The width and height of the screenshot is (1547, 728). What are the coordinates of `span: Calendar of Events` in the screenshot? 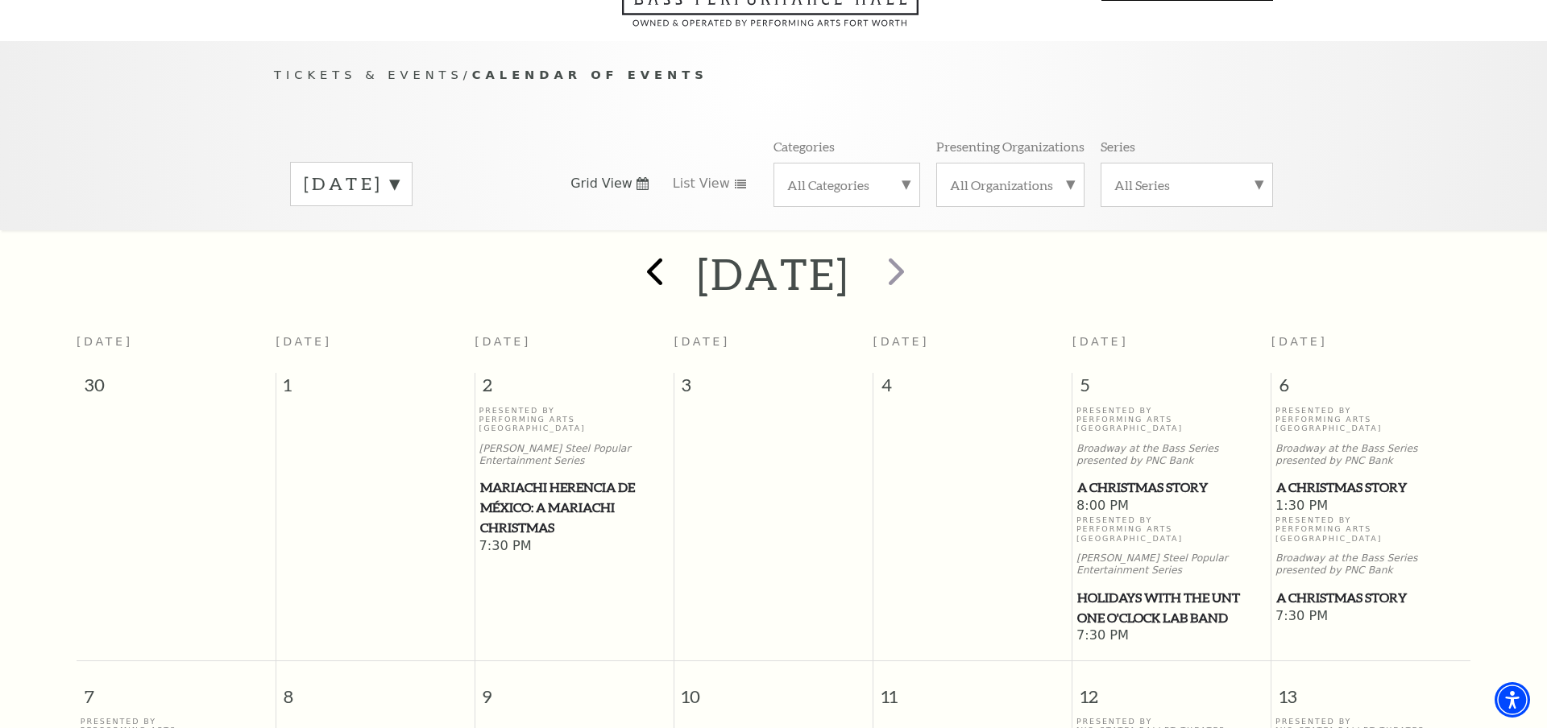 It's located at (590, 74).